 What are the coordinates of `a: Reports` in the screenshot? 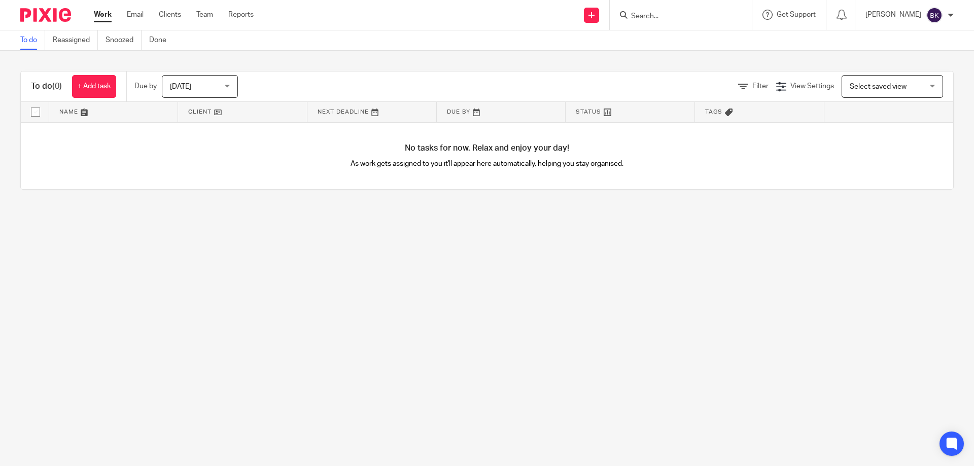 It's located at (241, 15).